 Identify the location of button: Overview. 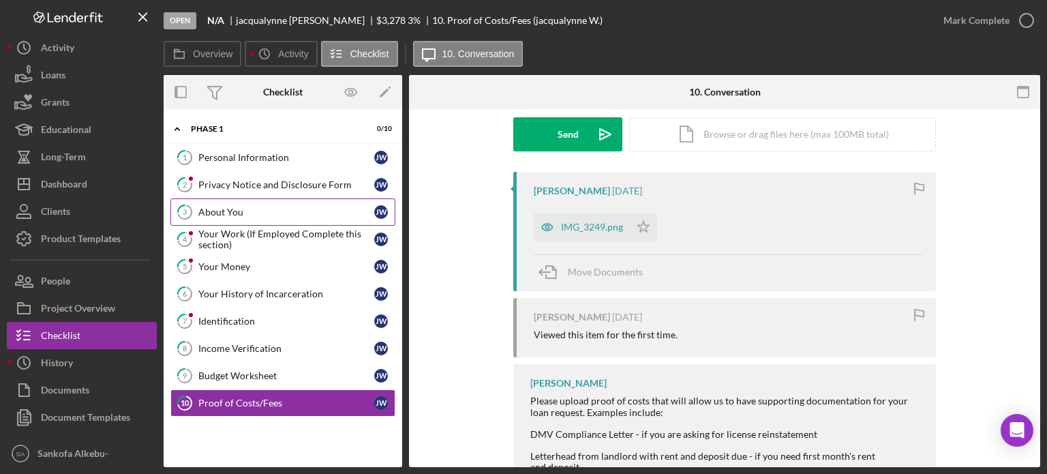
(202, 54).